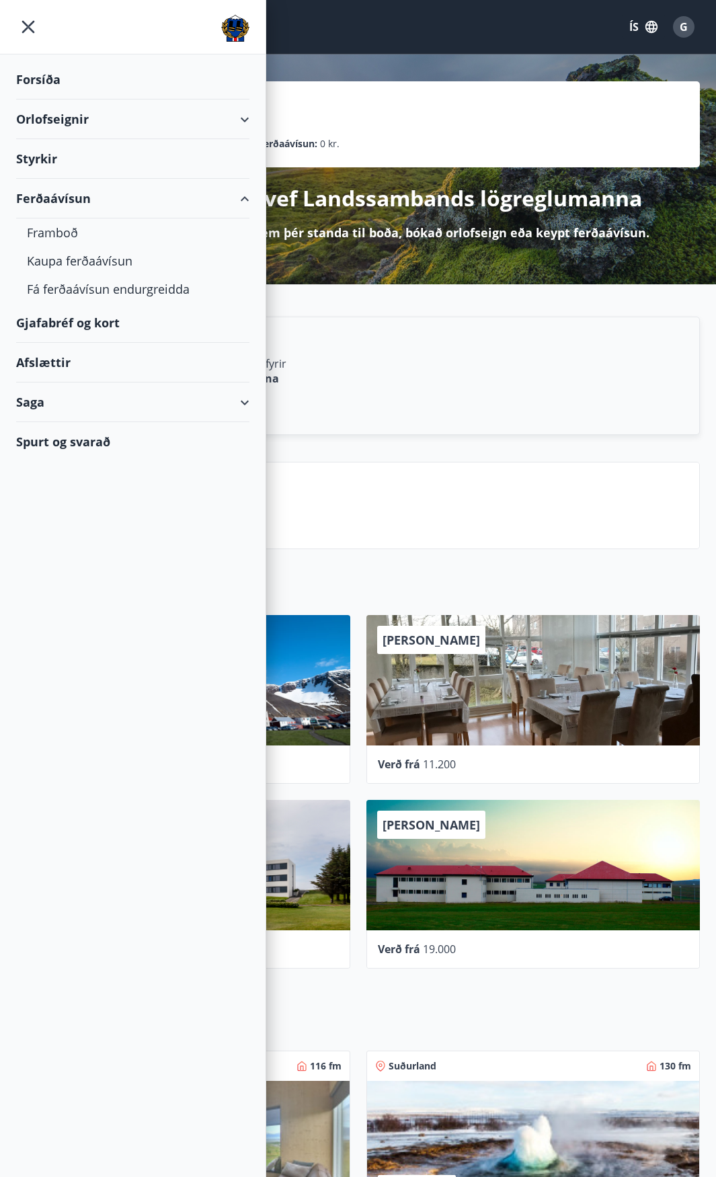 This screenshot has width=716, height=1177. I want to click on span: G, so click(684, 27).